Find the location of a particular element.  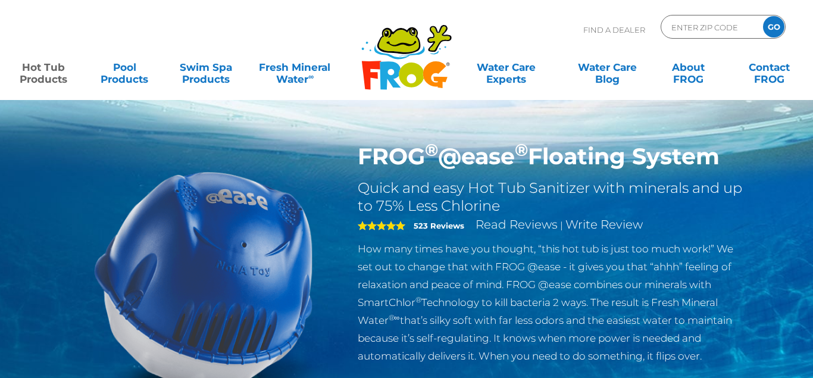

a: Swim SpaProducts is located at coordinates (206, 67).